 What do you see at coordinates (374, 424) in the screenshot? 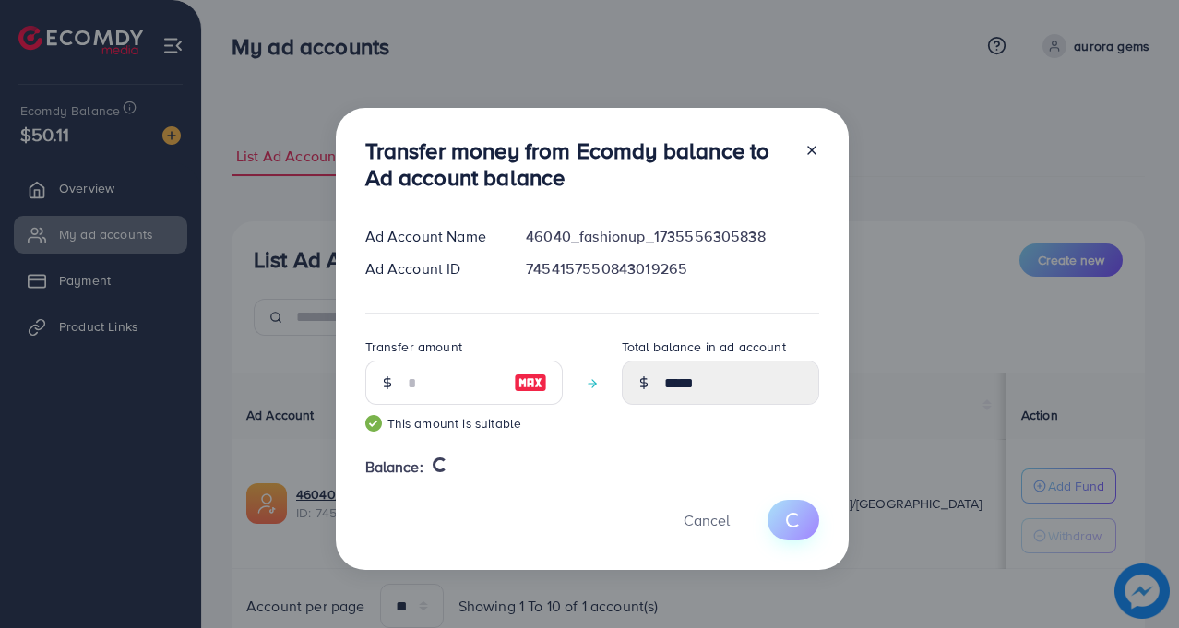
I see `img: guide` at bounding box center [374, 424].